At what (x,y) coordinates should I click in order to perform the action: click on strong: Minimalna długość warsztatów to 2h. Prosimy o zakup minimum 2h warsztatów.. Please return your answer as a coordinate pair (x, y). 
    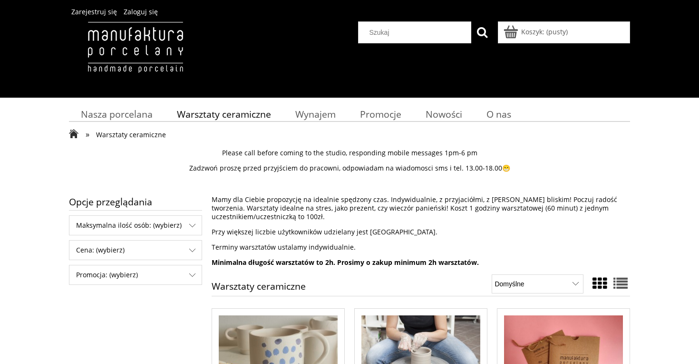
    Looking at the image, I should click on (345, 262).